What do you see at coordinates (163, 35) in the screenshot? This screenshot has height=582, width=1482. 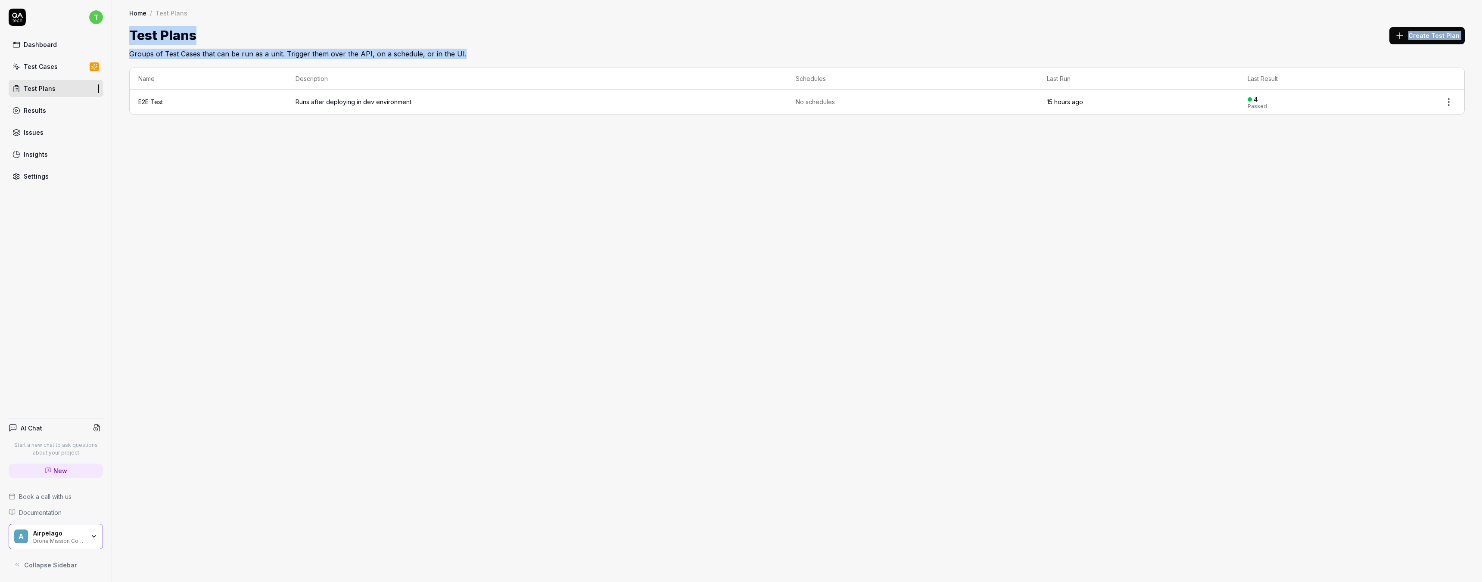 I see `h1: Test Plans` at bounding box center [163, 35].